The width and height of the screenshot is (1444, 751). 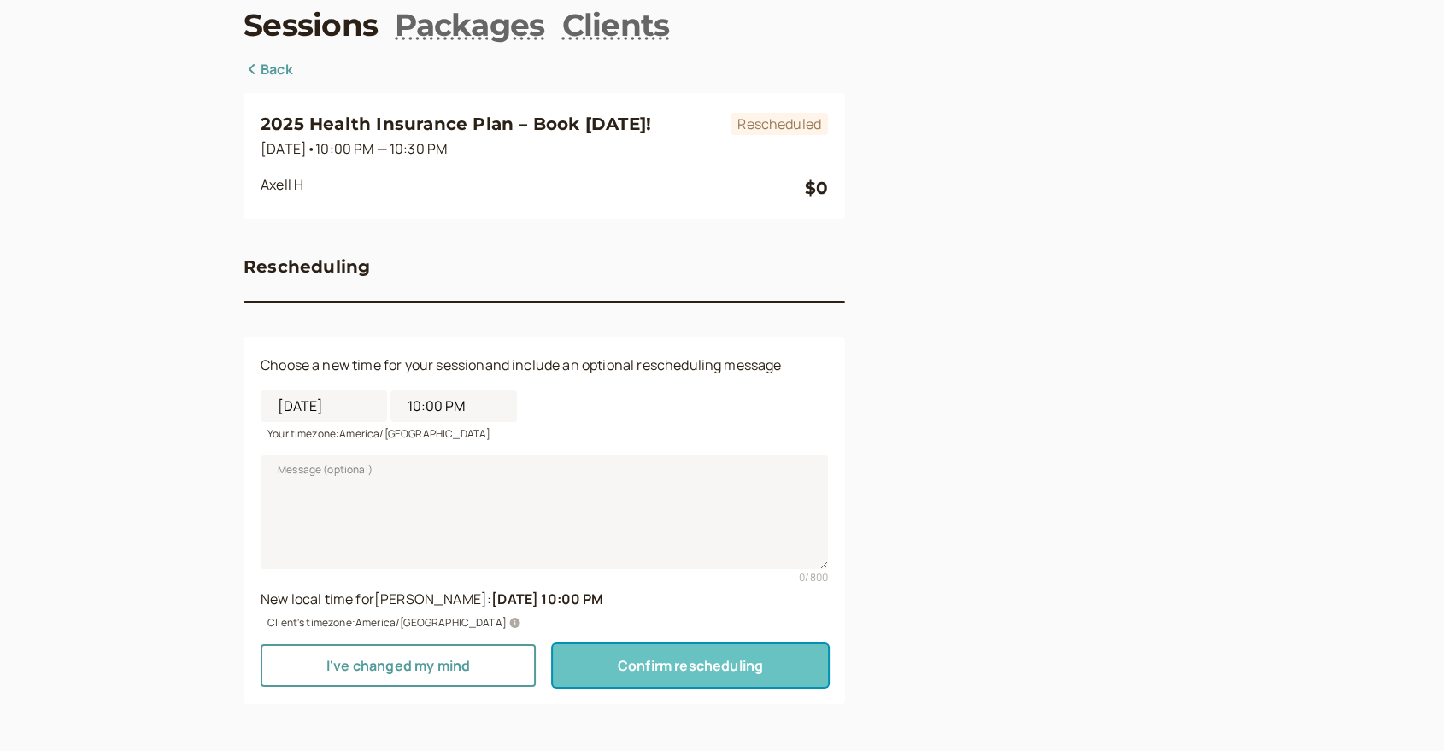 I want to click on input: Start date, so click(x=324, y=406).